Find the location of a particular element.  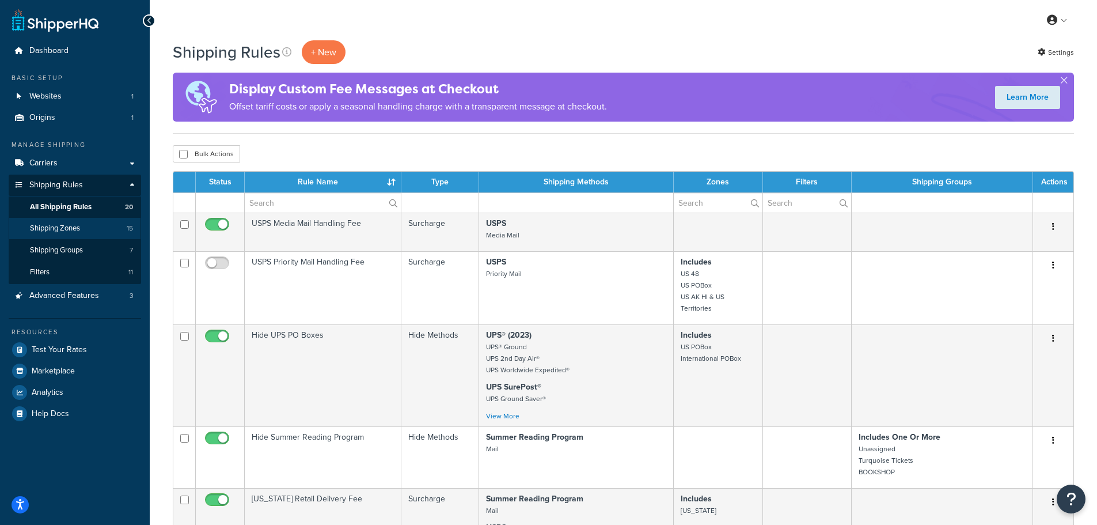

strong: Includes One Or More is located at coordinates (899, 436).